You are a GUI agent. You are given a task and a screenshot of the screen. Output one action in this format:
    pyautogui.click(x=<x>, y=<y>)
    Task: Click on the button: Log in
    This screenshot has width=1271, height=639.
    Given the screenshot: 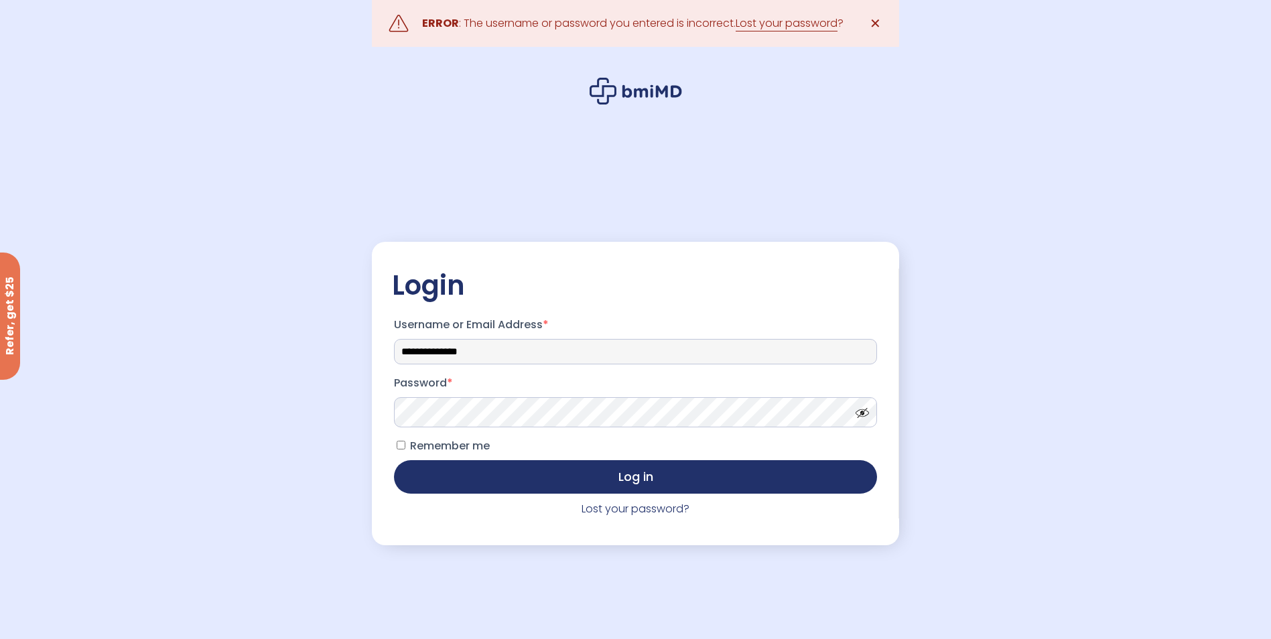 What is the action you would take?
    pyautogui.click(x=635, y=477)
    